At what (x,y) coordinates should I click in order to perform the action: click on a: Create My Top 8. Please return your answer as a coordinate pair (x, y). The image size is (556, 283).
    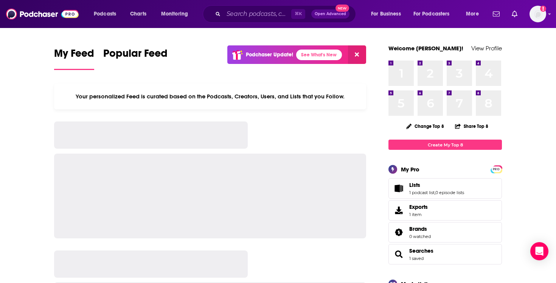
    Looking at the image, I should click on (445, 144).